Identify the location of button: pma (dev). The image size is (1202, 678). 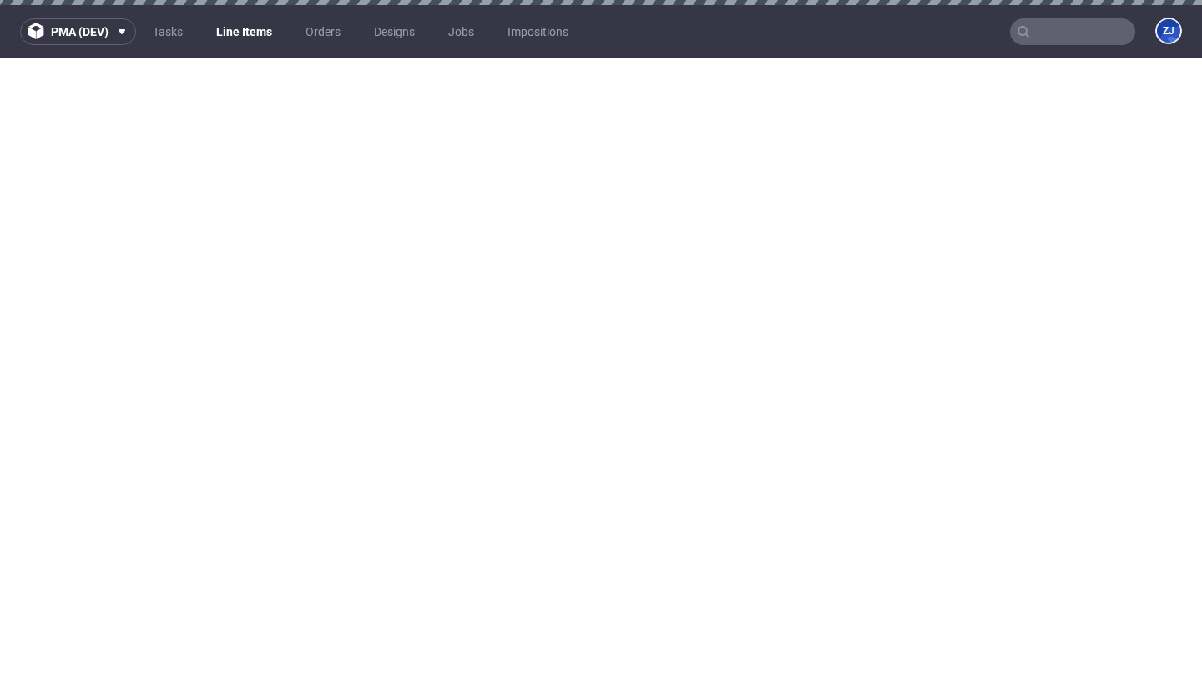
(78, 32).